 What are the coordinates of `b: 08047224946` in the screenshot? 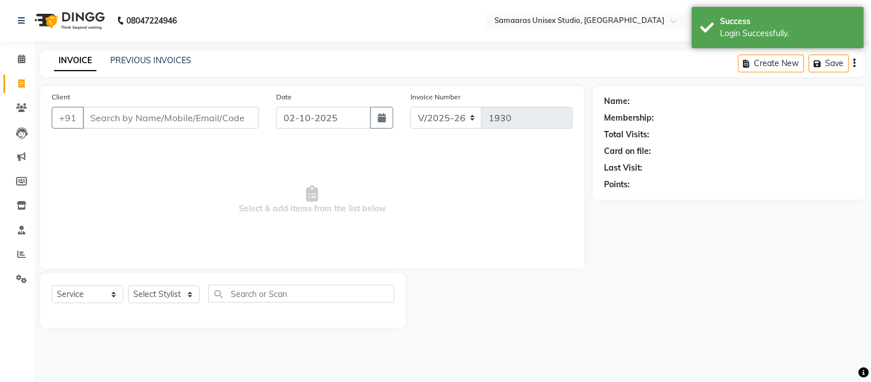 It's located at (152, 21).